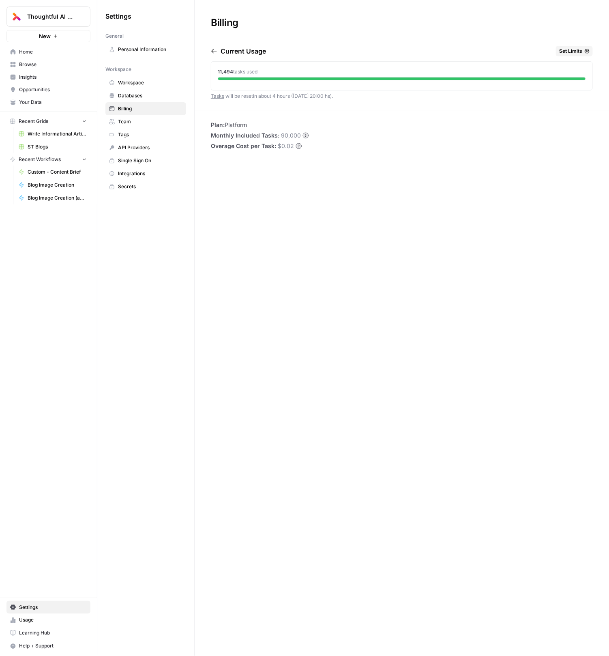 This screenshot has width=609, height=656. I want to click on a: Home, so click(48, 52).